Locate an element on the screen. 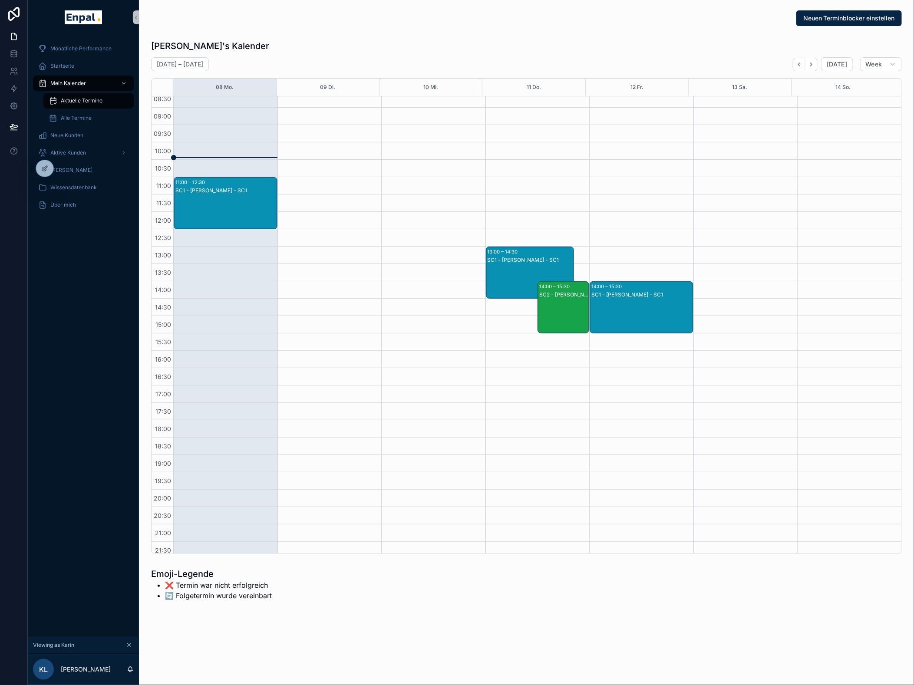 This screenshot has width=914, height=685. span: Monatliche Performance is located at coordinates (81, 49).